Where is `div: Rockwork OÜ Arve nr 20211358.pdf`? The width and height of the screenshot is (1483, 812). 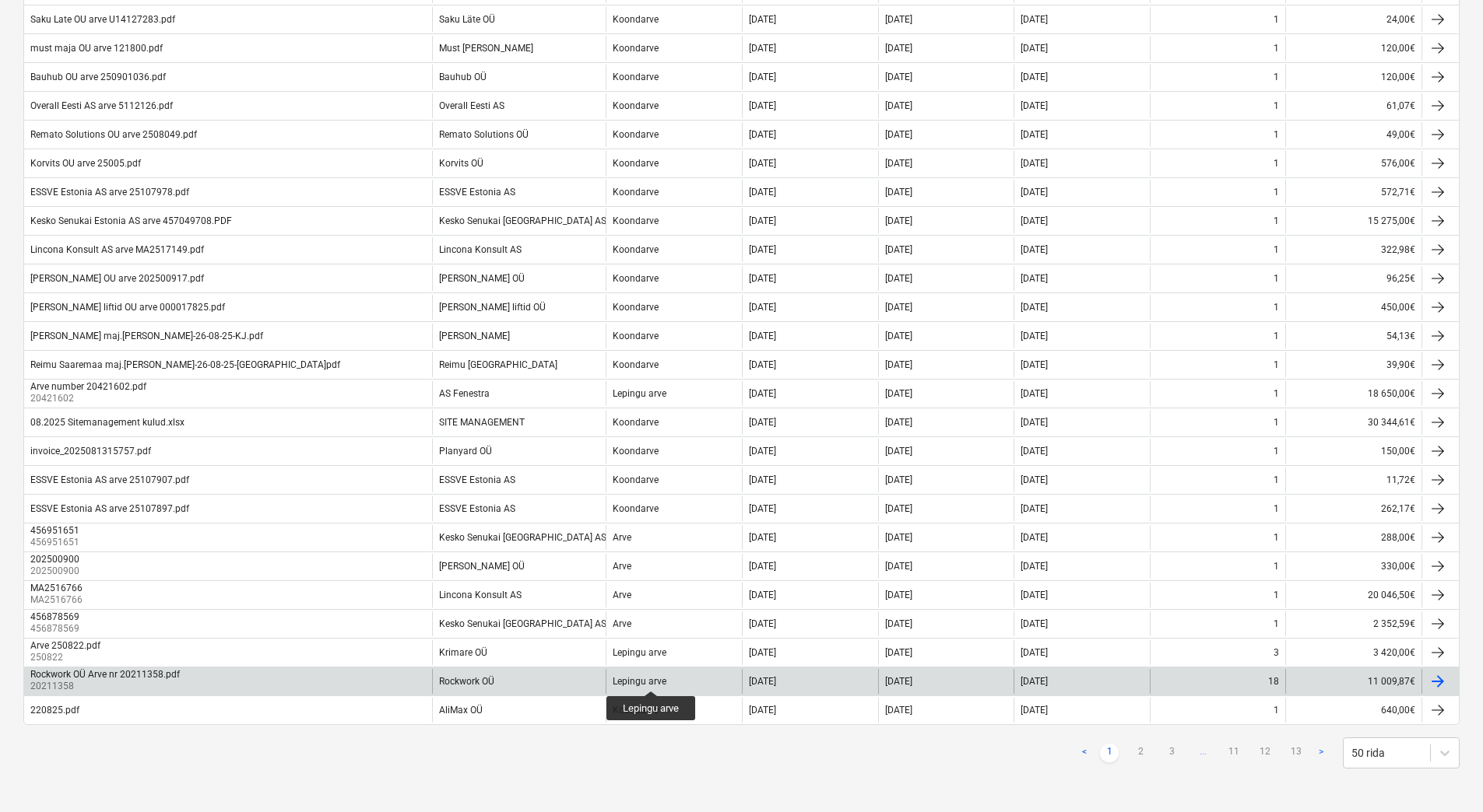 div: Rockwork OÜ Arve nr 20211358.pdf is located at coordinates (105, 674).